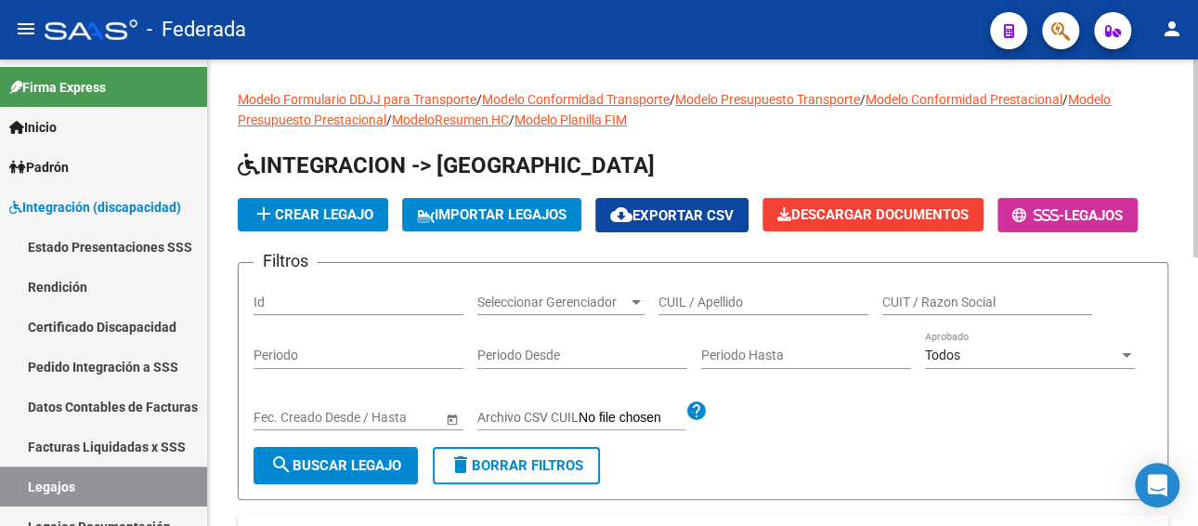 This screenshot has width=1198, height=526. Describe the element at coordinates (621, 215) in the screenshot. I see `mat-icon: cloud_download` at that location.